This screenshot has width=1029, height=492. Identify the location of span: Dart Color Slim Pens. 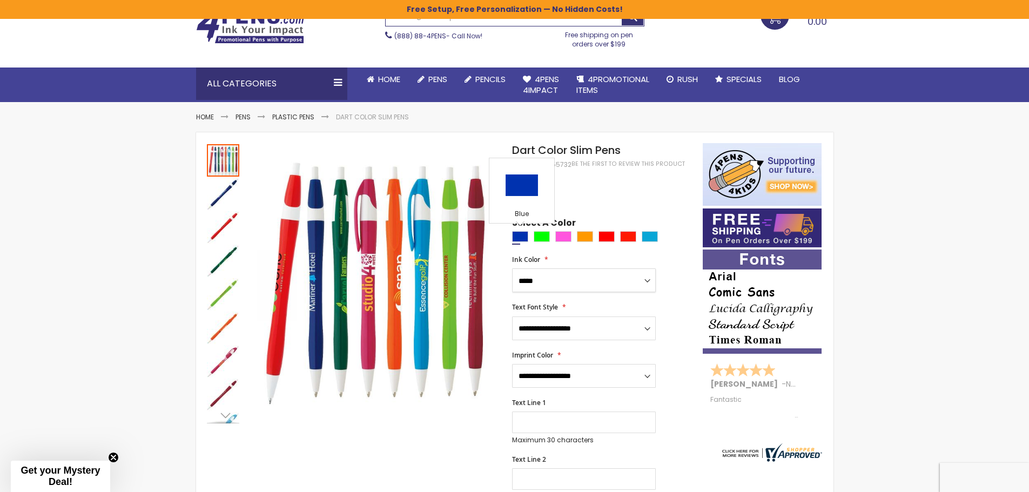
(566, 150).